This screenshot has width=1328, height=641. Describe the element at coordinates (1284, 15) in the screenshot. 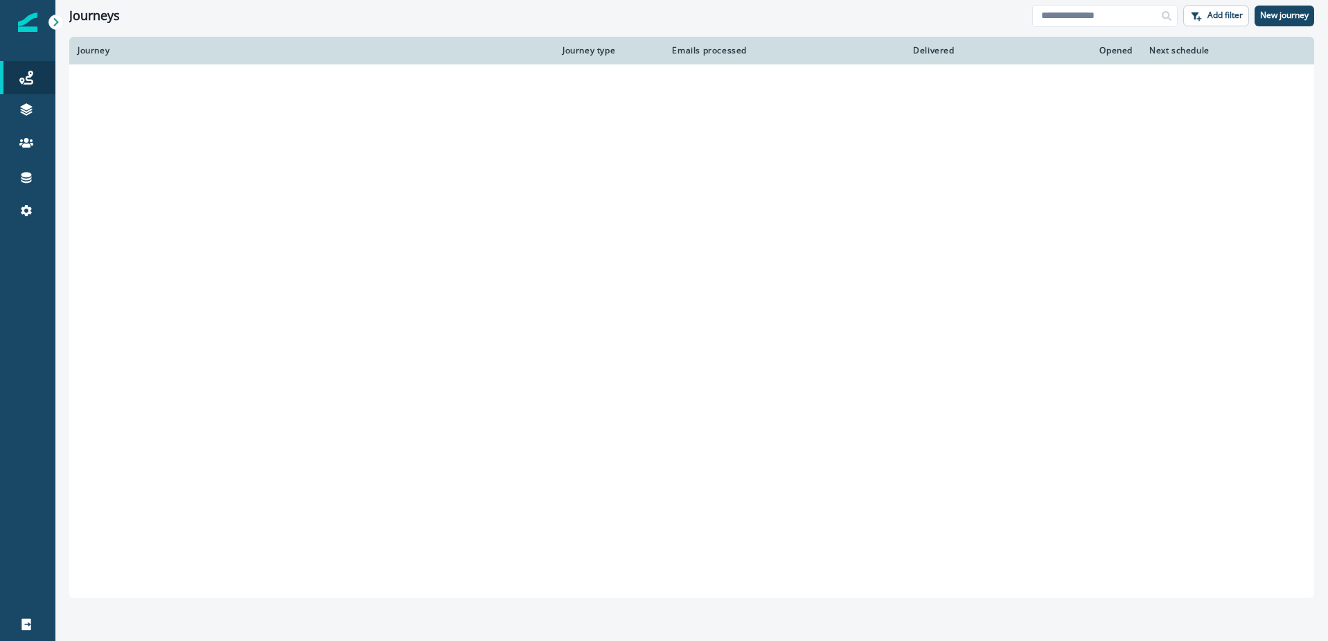

I see `p: New journey` at that location.